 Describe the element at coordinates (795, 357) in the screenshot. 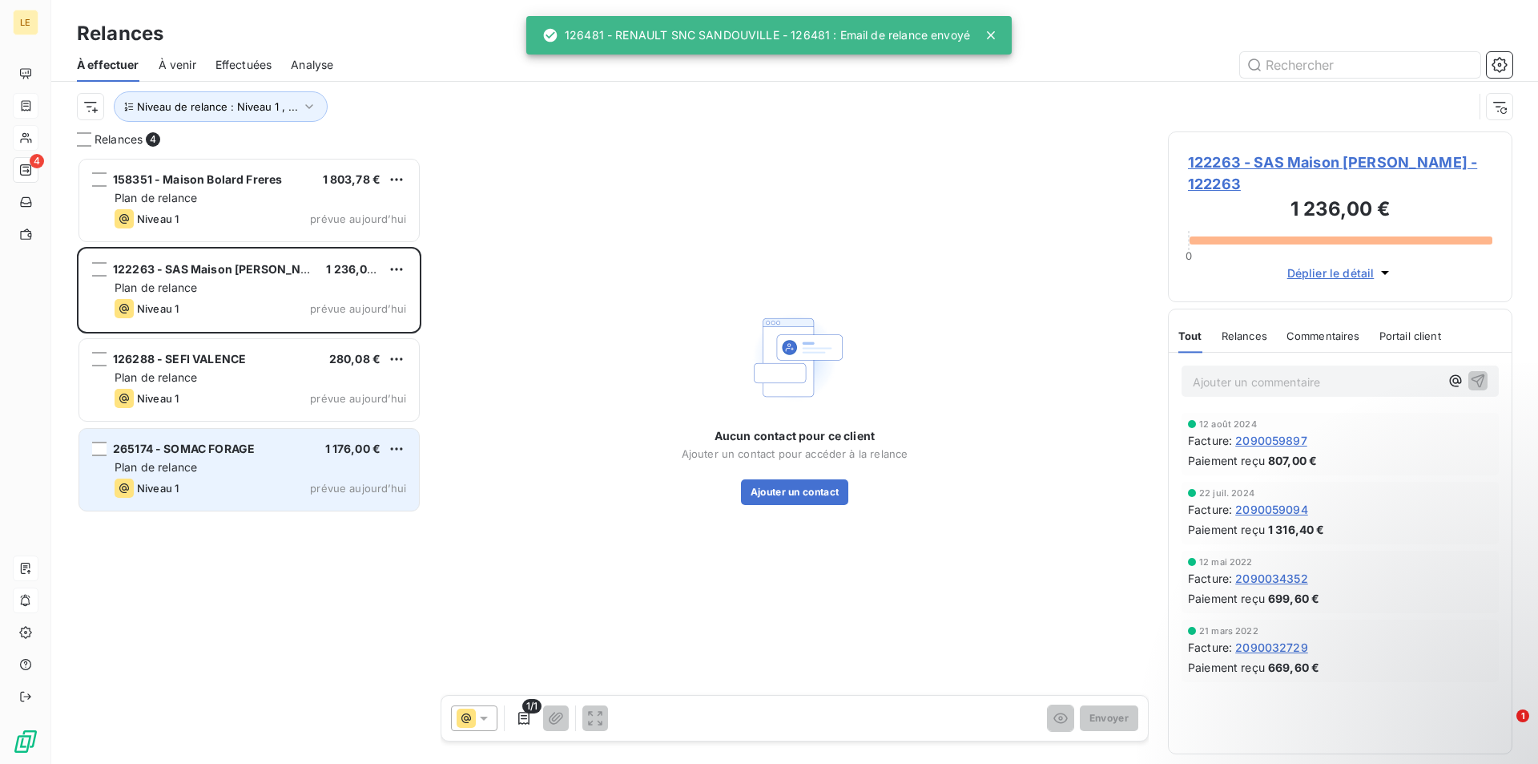

I see `img: Empty state` at that location.